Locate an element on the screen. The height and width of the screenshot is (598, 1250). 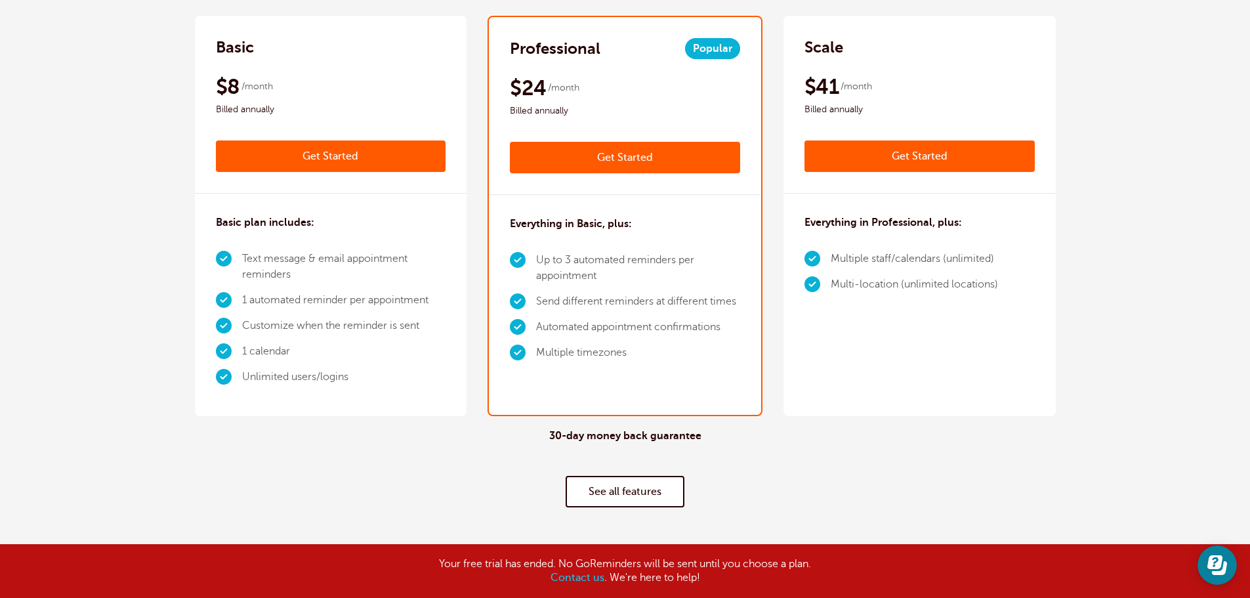
a: See all features is located at coordinates (625, 491).